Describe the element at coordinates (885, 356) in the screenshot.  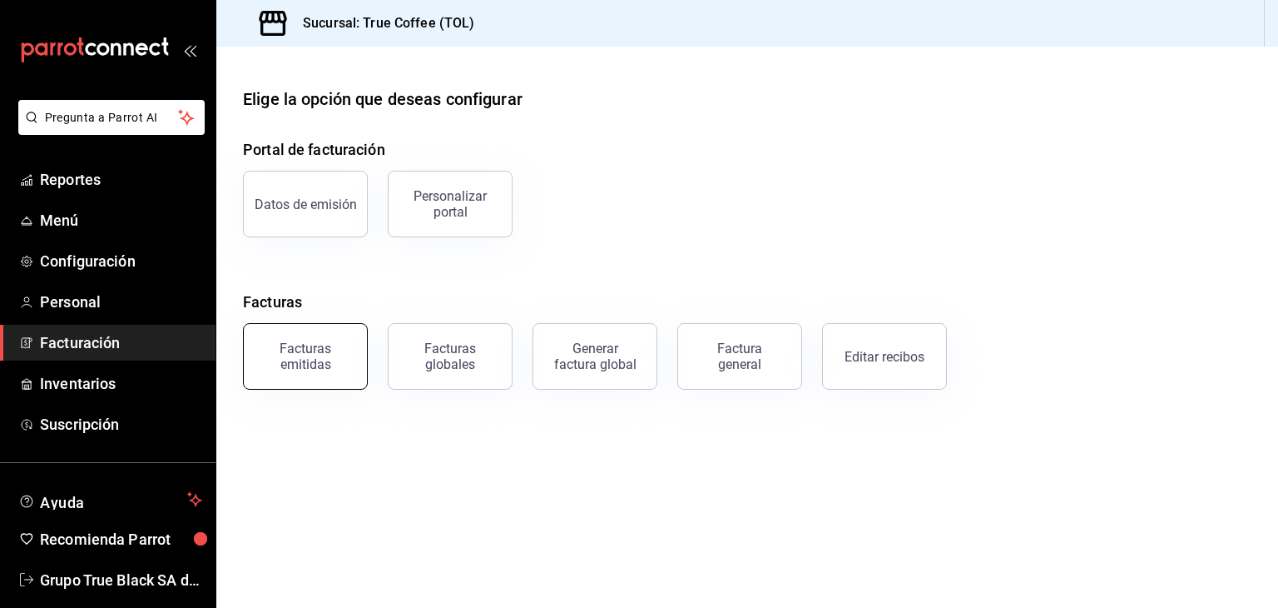
I see `button: Editar recibos` at that location.